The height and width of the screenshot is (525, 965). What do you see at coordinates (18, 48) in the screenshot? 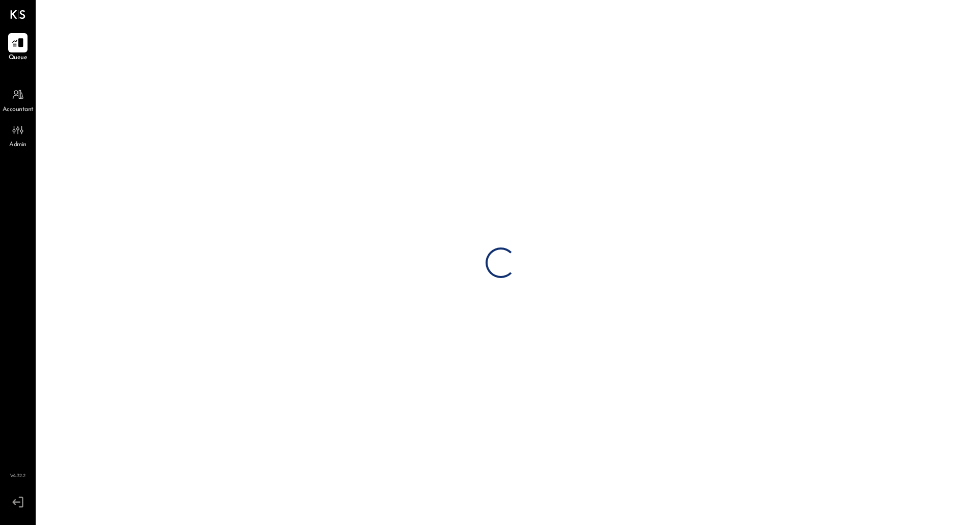
I see `a: Queue` at bounding box center [18, 48].